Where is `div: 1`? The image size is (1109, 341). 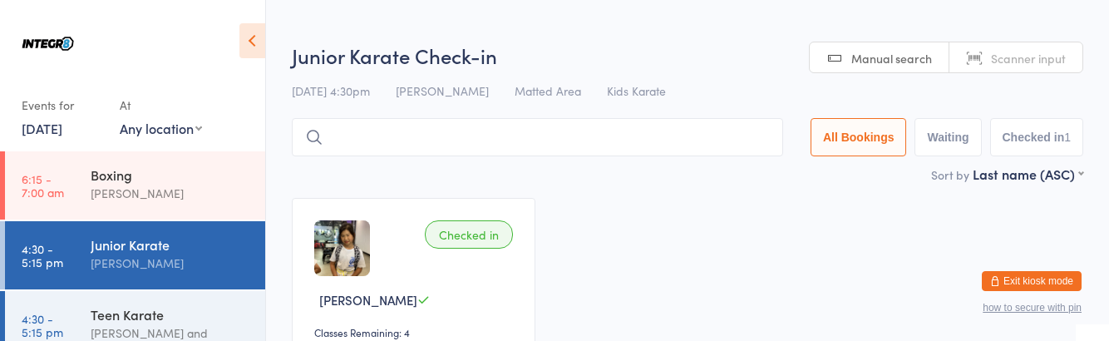
div: 1 is located at coordinates (1067, 137).